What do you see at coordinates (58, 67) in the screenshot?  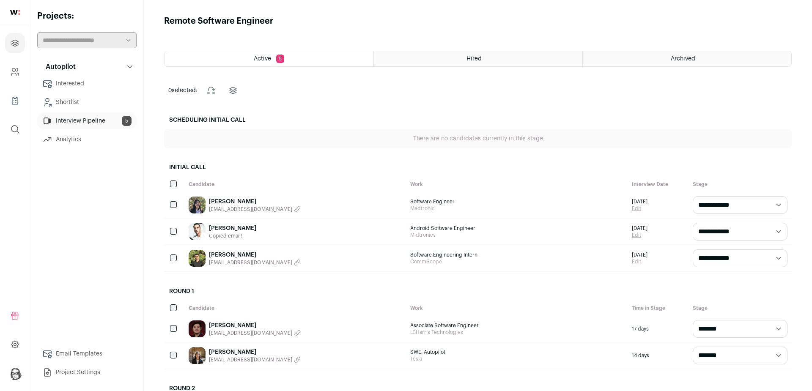 I see `p: Autopilot` at bounding box center [58, 67].